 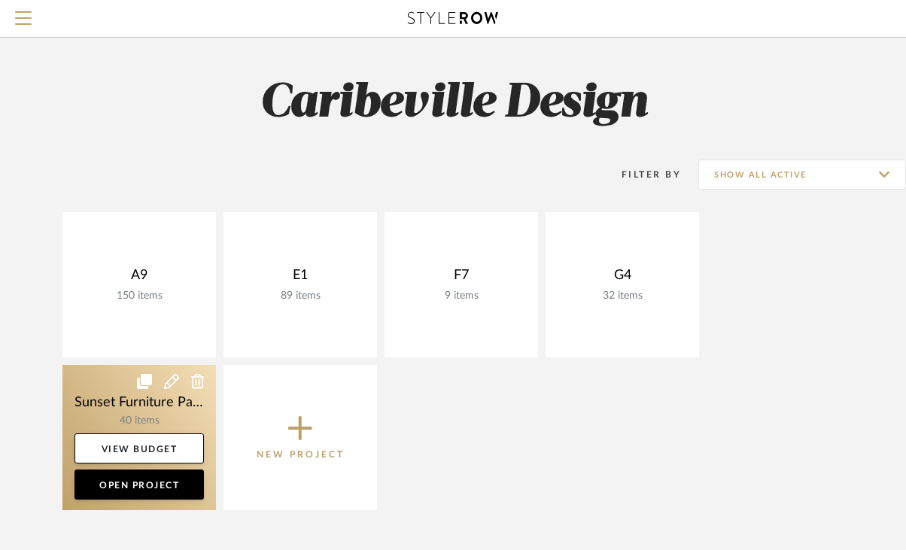 I want to click on p: New Project, so click(x=300, y=454).